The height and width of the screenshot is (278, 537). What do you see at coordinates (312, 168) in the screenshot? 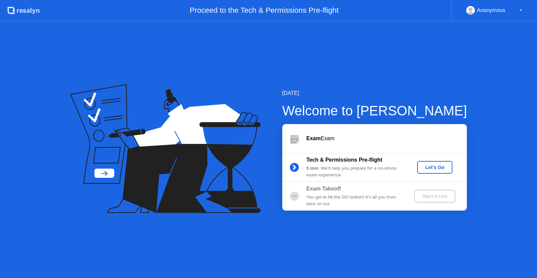
I see `b: 5 min` at bounding box center [312, 168].